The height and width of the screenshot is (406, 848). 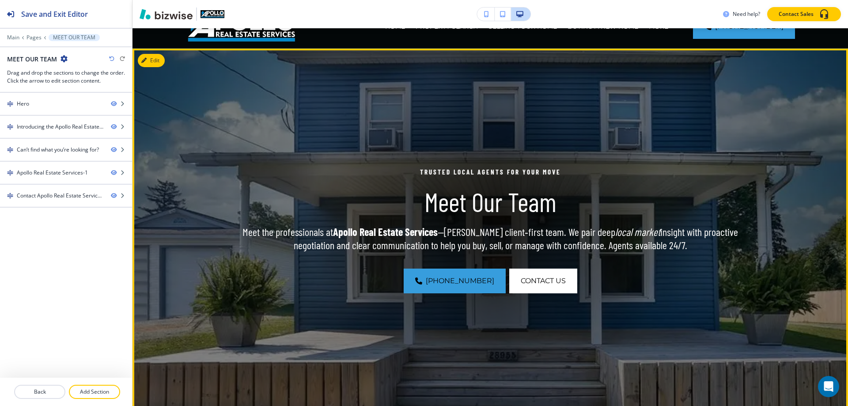 What do you see at coordinates (40, 392) in the screenshot?
I see `button: Back` at bounding box center [40, 392].